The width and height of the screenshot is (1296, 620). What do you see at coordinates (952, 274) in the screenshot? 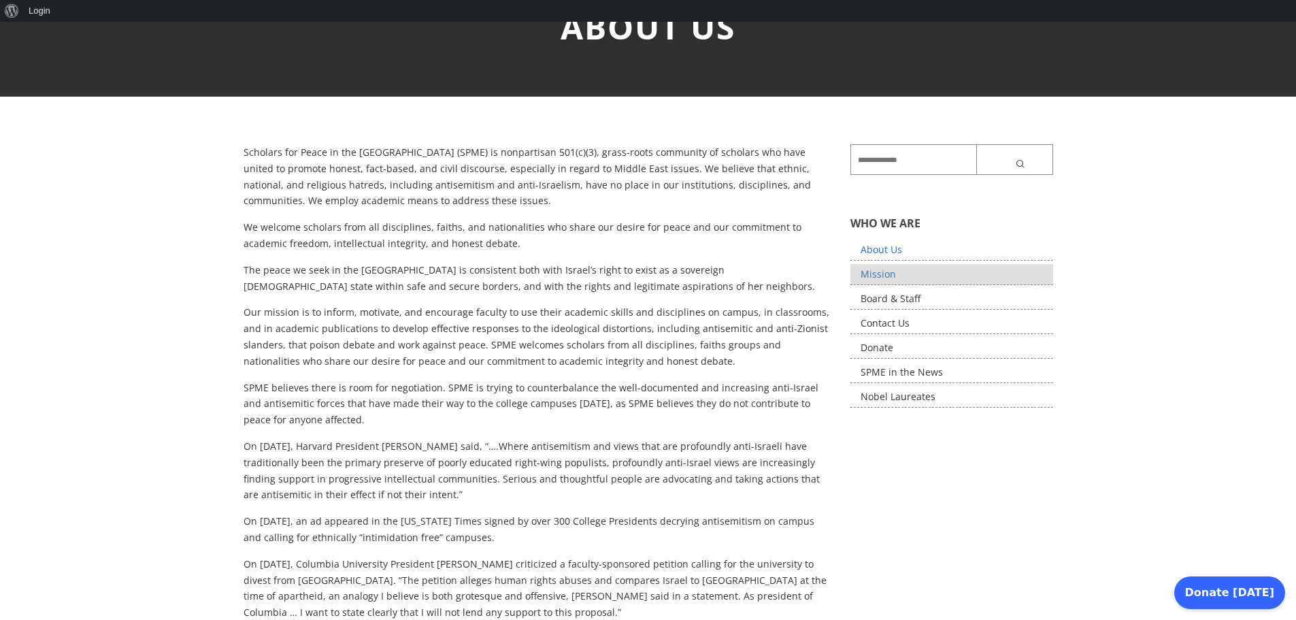
I see `a: Mission` at bounding box center [952, 274].